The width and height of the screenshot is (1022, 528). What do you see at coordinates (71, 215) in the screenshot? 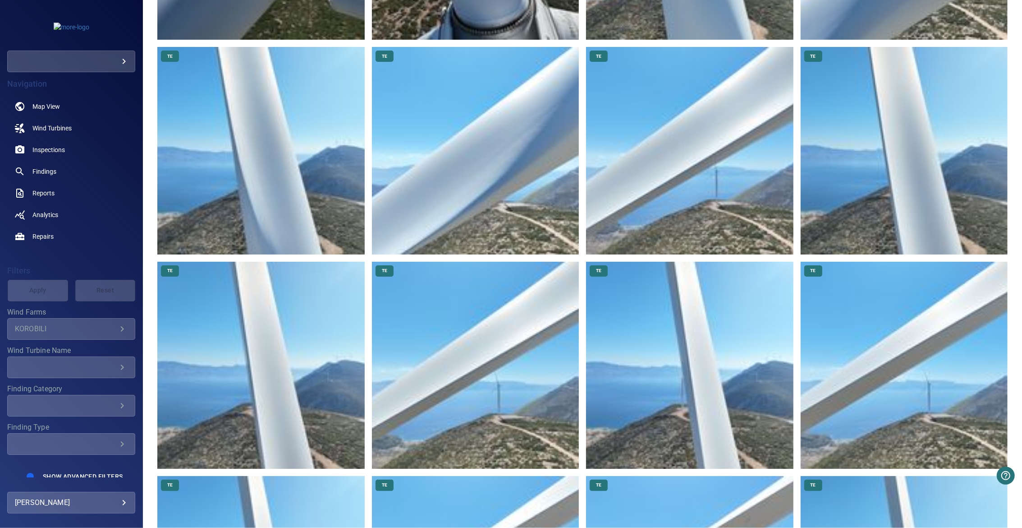
I see `a: analytics noActive` at bounding box center [71, 215].